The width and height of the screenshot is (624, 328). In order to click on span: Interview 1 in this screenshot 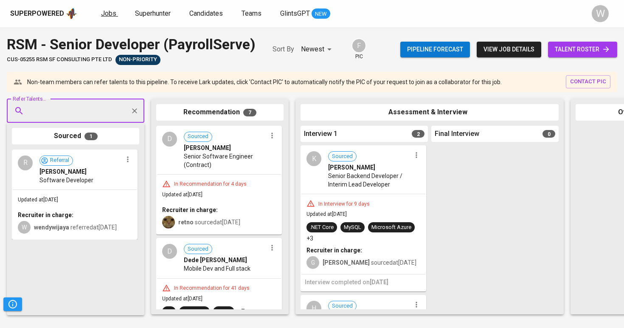, I will do `click(321, 134)`.